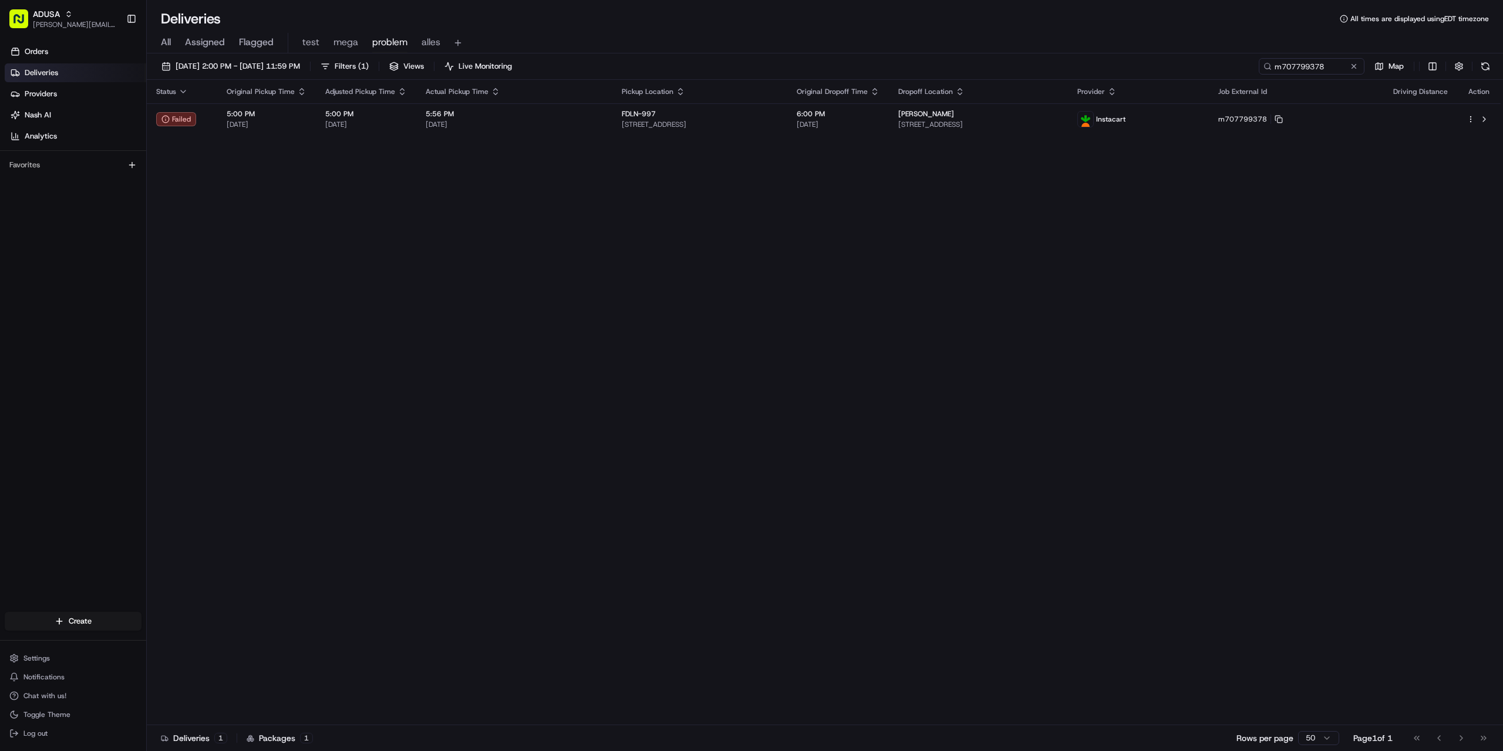 The height and width of the screenshot is (751, 1503). I want to click on a: Nash AI, so click(75, 115).